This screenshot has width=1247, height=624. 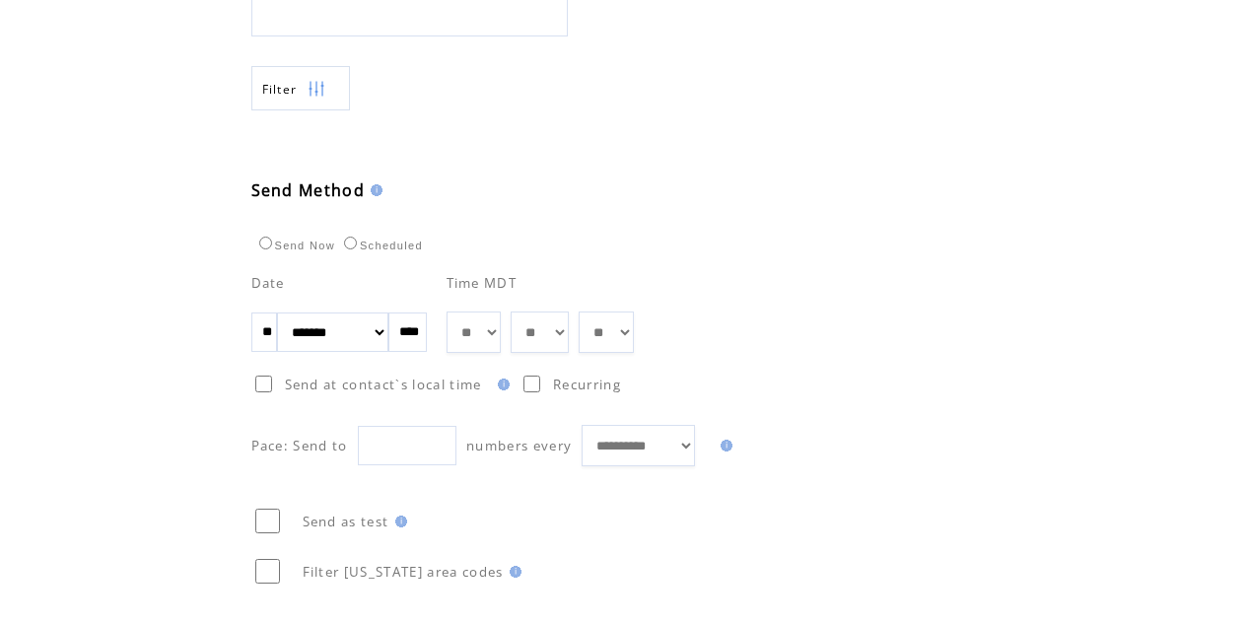 I want to click on span: Pace: Send to, so click(x=300, y=446).